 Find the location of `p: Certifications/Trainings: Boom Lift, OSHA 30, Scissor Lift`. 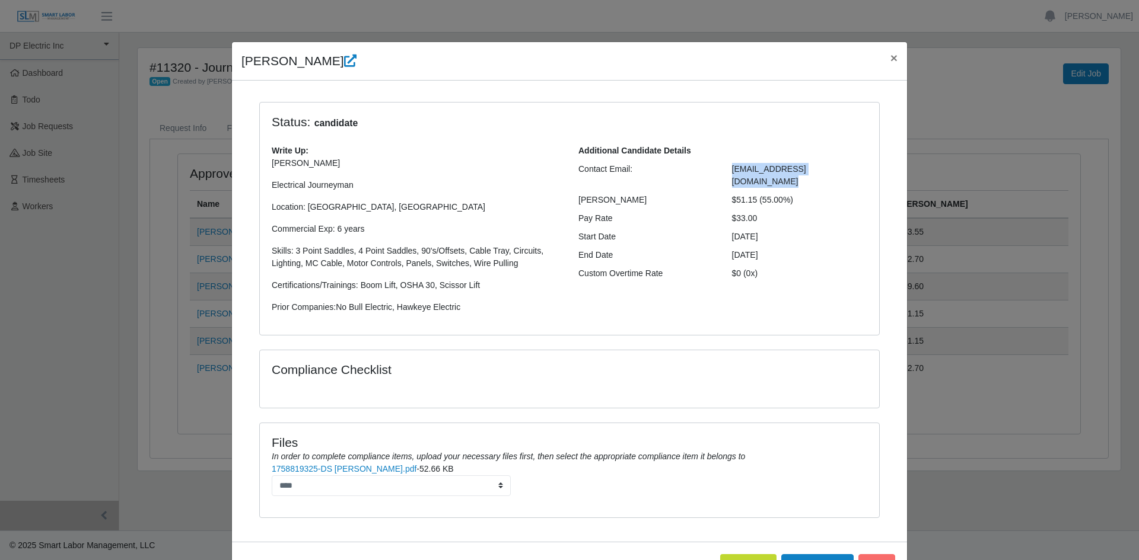

p: Certifications/Trainings: Boom Lift, OSHA 30, Scissor Lift is located at coordinates (416, 285).